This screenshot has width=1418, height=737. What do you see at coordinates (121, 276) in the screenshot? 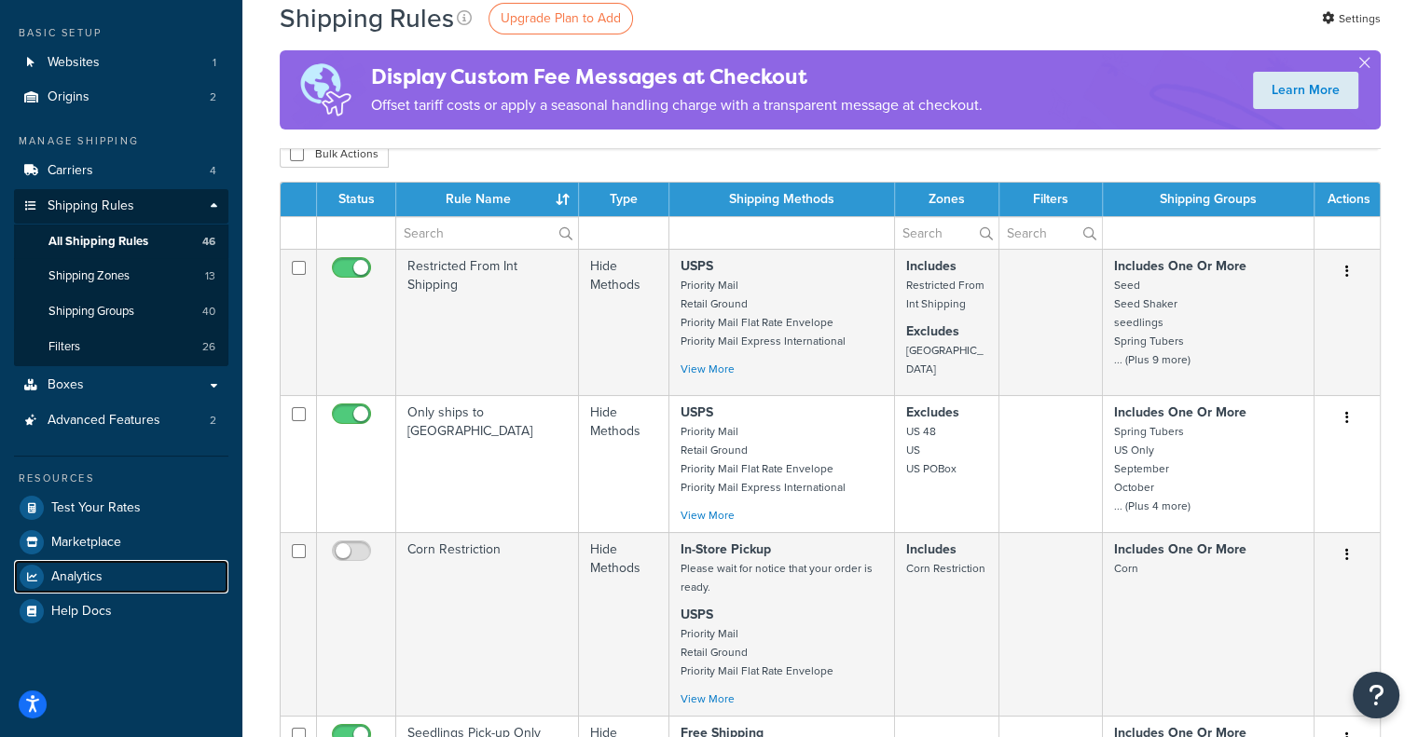
I see `li: Shipping Zones` at bounding box center [121, 276].